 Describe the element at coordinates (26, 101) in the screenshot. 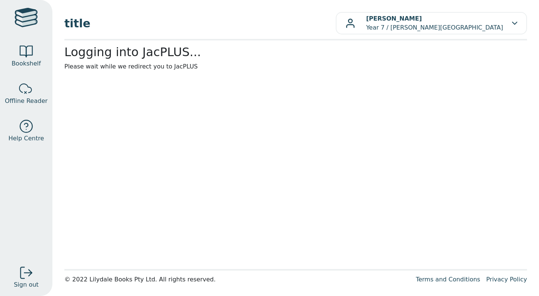

I see `span: Offline Reader` at that location.